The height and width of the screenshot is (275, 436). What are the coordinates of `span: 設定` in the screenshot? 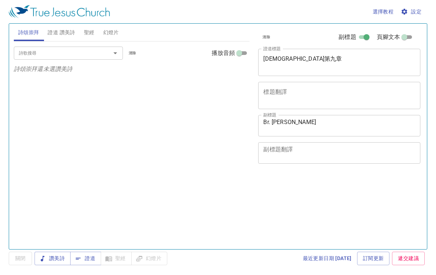 It's located at (412, 12).